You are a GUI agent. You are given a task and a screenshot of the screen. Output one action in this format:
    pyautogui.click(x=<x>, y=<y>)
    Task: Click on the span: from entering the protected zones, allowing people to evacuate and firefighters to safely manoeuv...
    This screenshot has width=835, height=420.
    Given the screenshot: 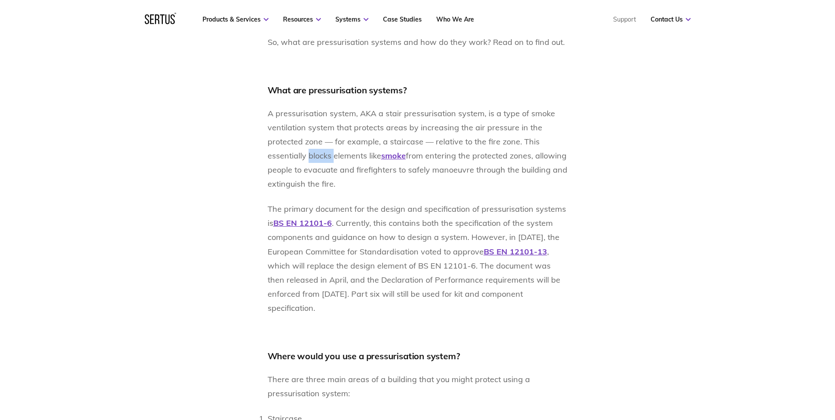 What is the action you would take?
    pyautogui.click(x=417, y=169)
    